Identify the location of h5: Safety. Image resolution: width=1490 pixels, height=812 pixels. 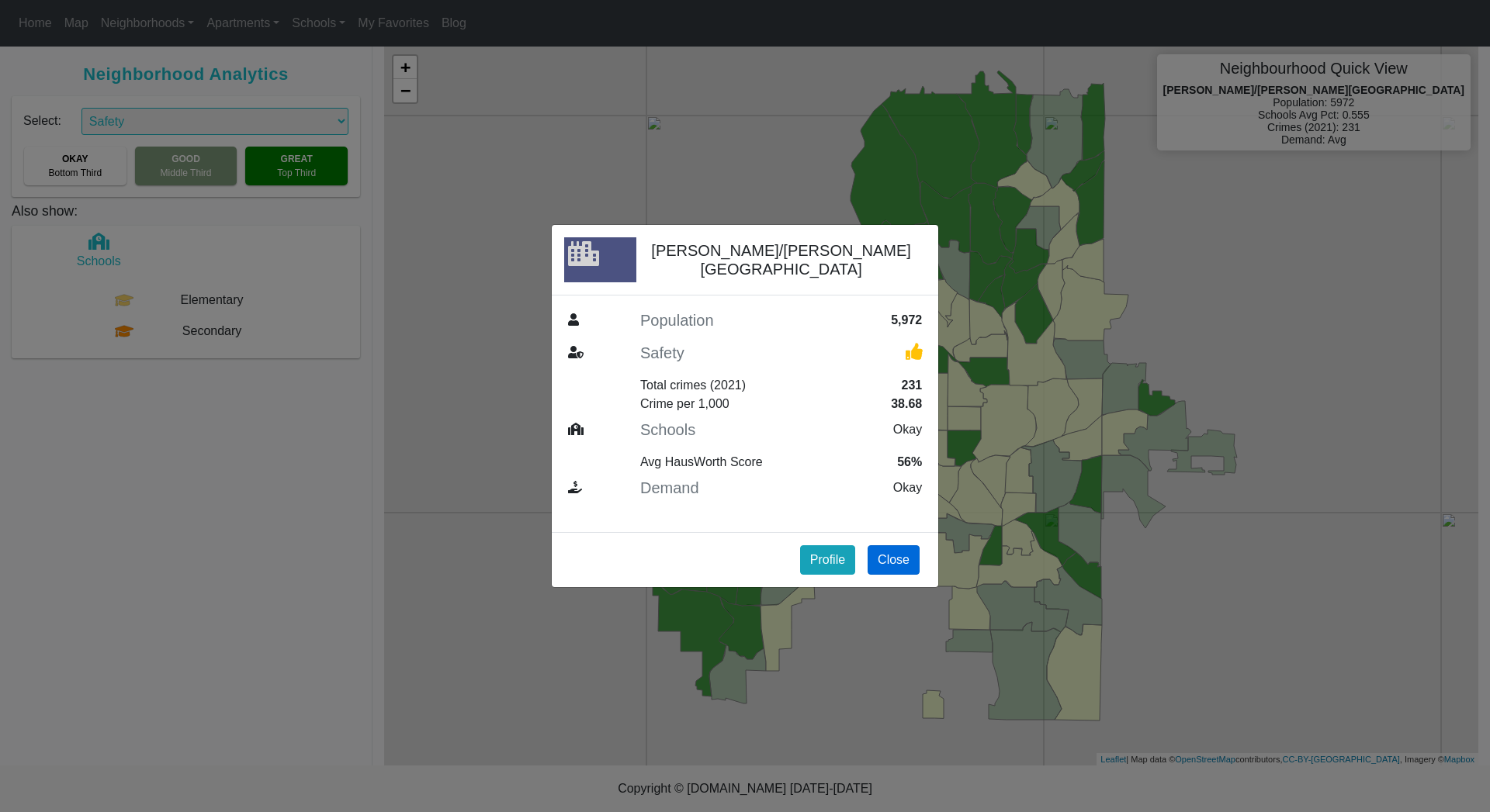
(662, 353).